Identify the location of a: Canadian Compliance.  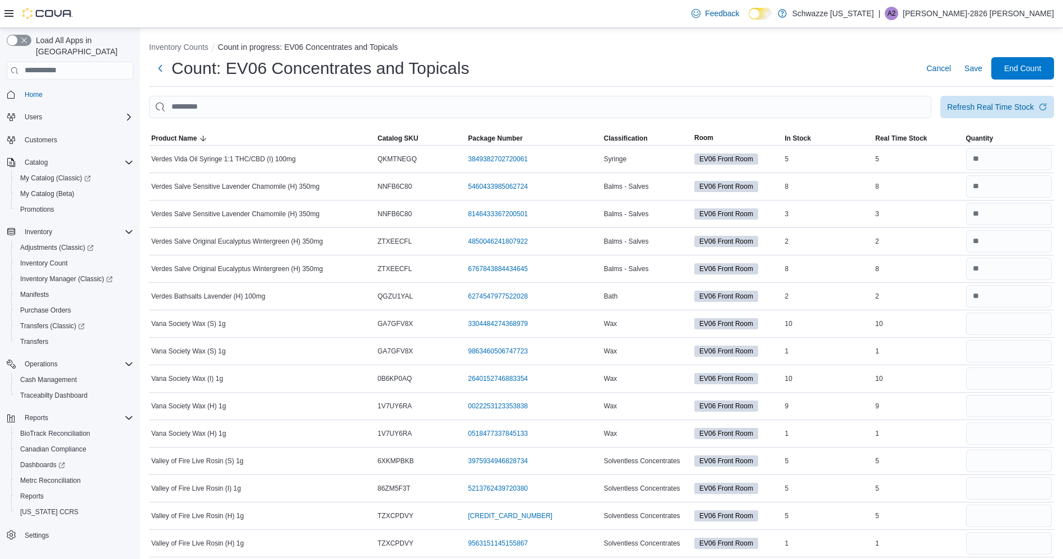
(53, 450).